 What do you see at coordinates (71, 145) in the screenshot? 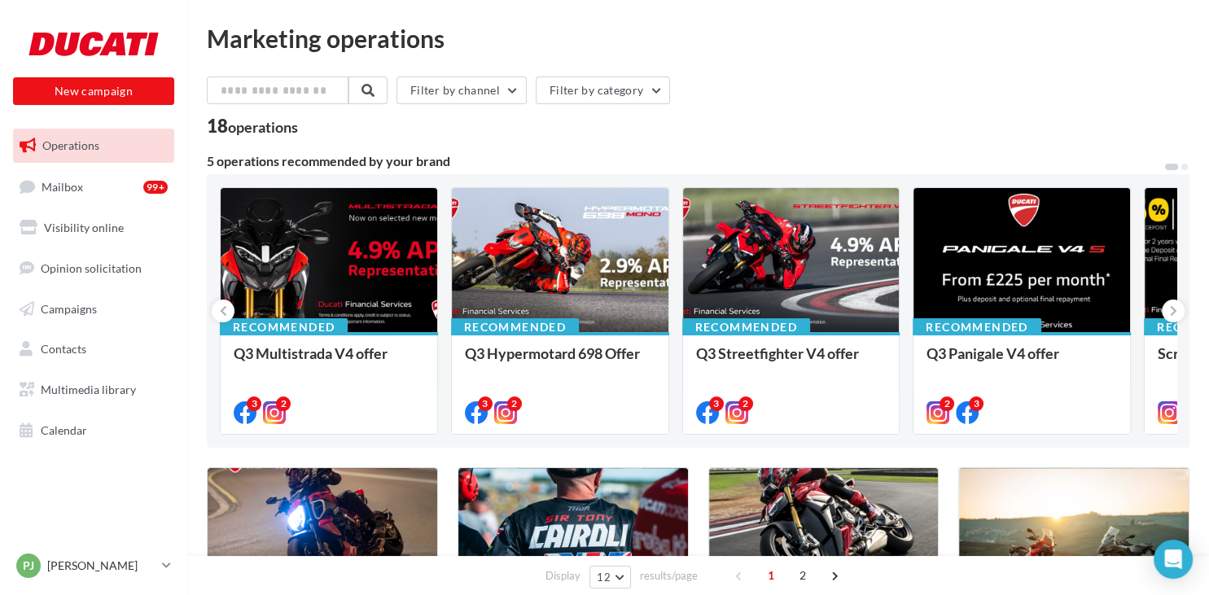
I see `span: Operations` at bounding box center [71, 145].